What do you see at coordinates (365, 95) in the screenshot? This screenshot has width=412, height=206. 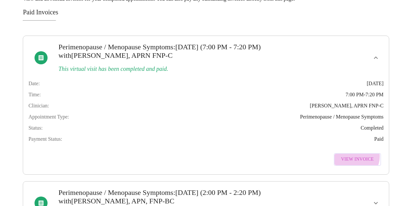 I see `span: 7:00 PM - 7:20 PM` at bounding box center [365, 95].